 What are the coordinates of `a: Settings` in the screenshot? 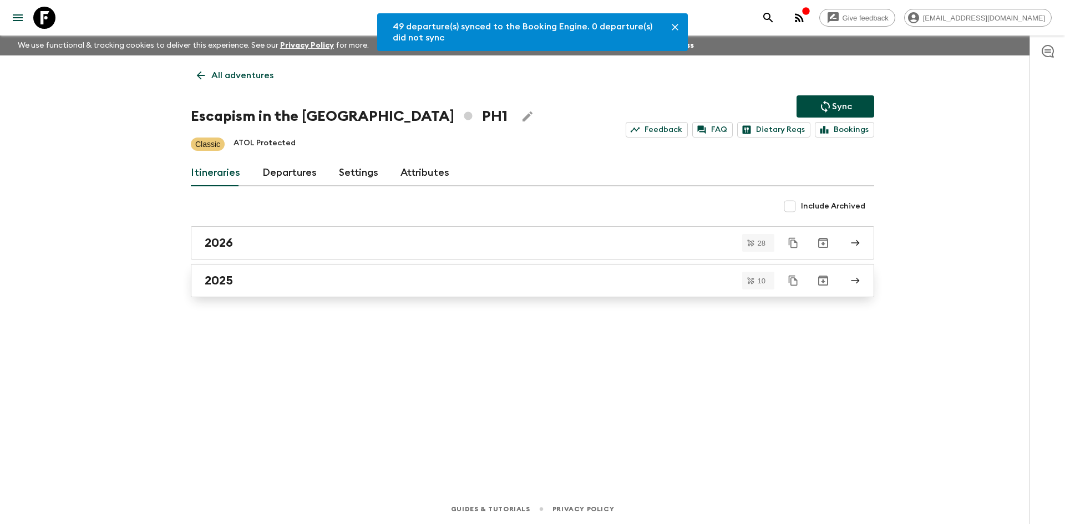 It's located at (358, 173).